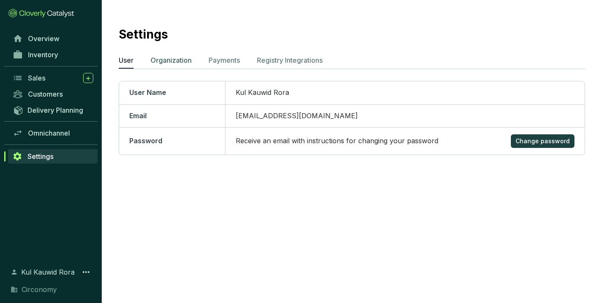 The width and height of the screenshot is (602, 303). Describe the element at coordinates (337, 141) in the screenshot. I see `p: Receive an email with instructions for changing your password` at that location.